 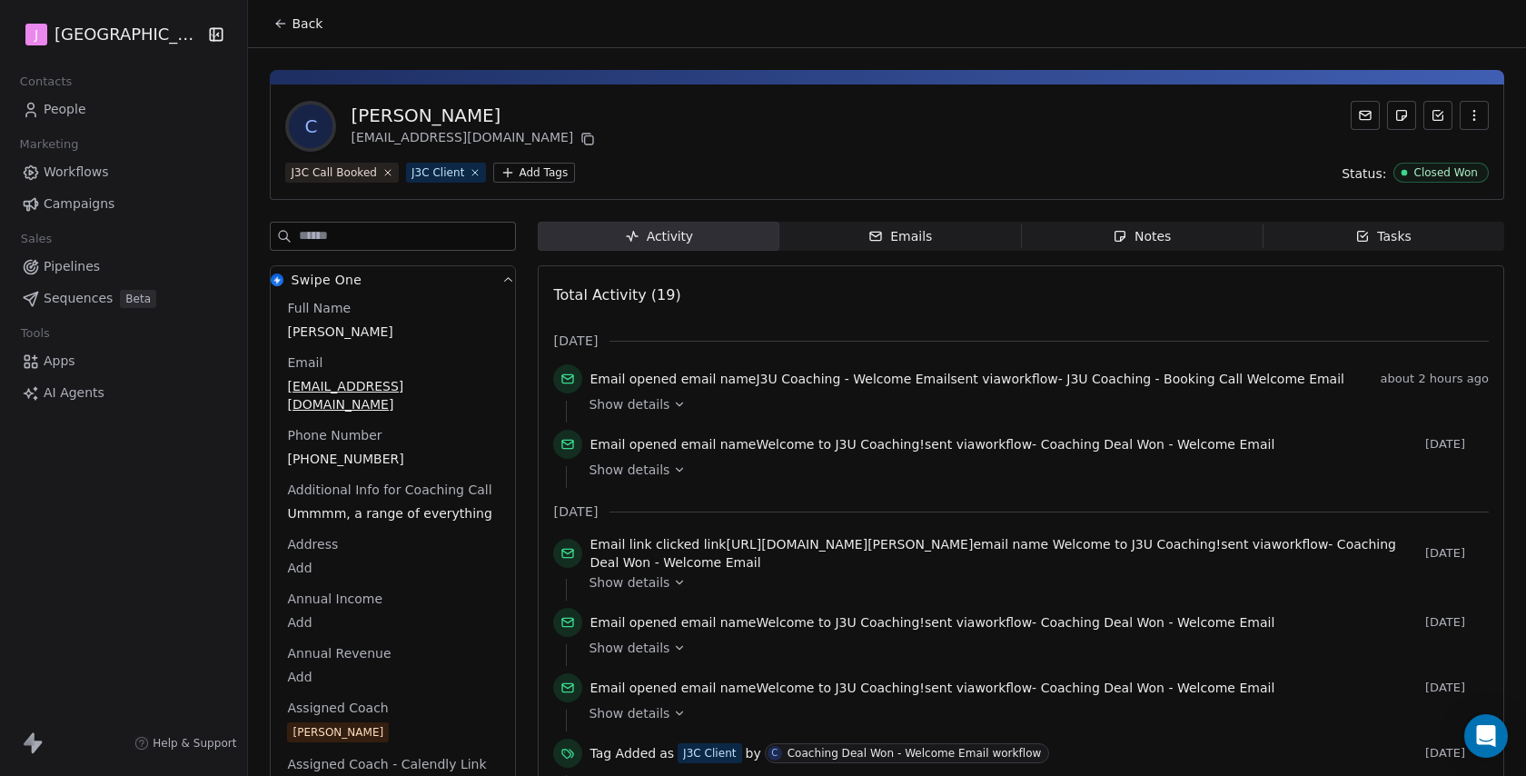 I want to click on span: Campaigns, so click(x=79, y=203).